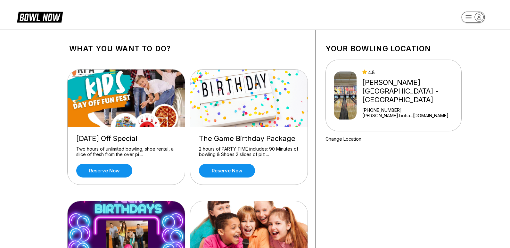  What do you see at coordinates (126, 152) in the screenshot?
I see `div: Two hours of unlimited bowling, shoe rental, a slice of fresh from the over pi ...` at bounding box center [126, 152].